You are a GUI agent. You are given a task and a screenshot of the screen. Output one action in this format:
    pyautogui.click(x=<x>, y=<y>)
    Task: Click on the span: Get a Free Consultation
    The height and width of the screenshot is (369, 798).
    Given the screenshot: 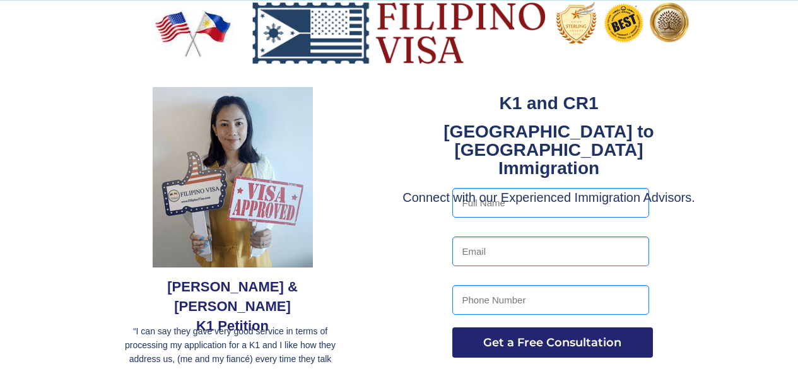 What is the action you would take?
    pyautogui.click(x=552, y=342)
    